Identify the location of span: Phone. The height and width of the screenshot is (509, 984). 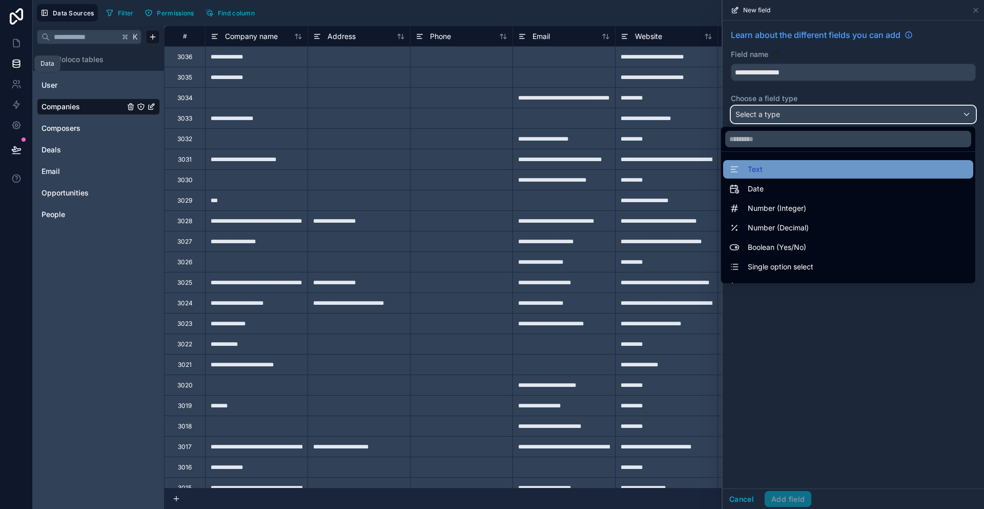
(440, 36).